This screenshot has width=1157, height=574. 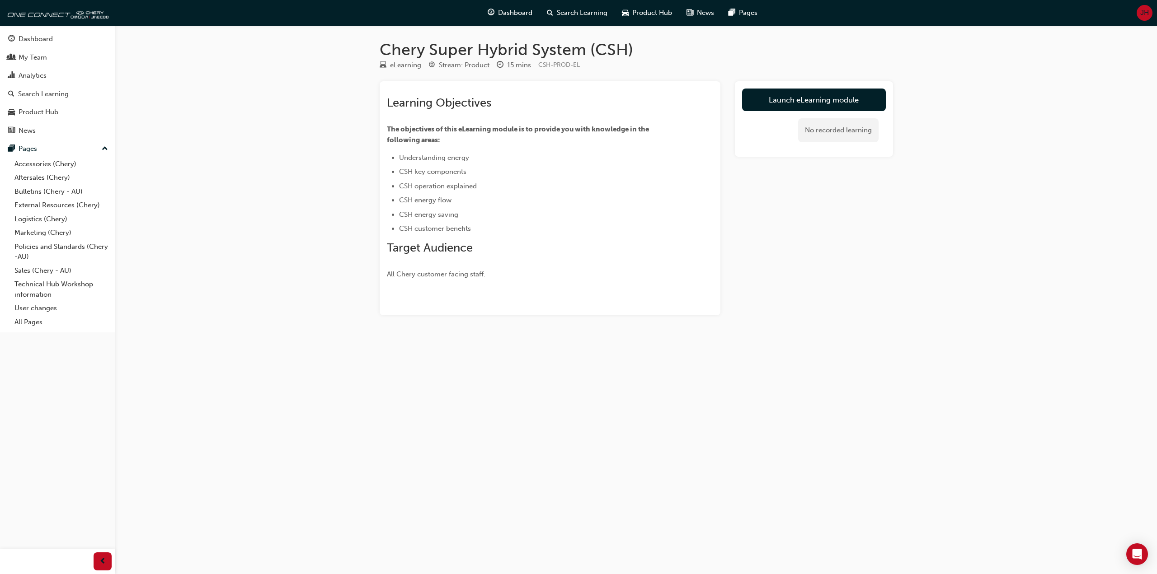 What do you see at coordinates (428, 215) in the screenshot?
I see `span: CSH energy saving` at bounding box center [428, 215].